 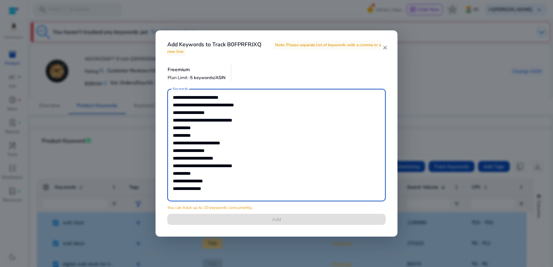 What do you see at coordinates (384, 48) in the screenshot?
I see `mat-icon: close` at bounding box center [384, 48].